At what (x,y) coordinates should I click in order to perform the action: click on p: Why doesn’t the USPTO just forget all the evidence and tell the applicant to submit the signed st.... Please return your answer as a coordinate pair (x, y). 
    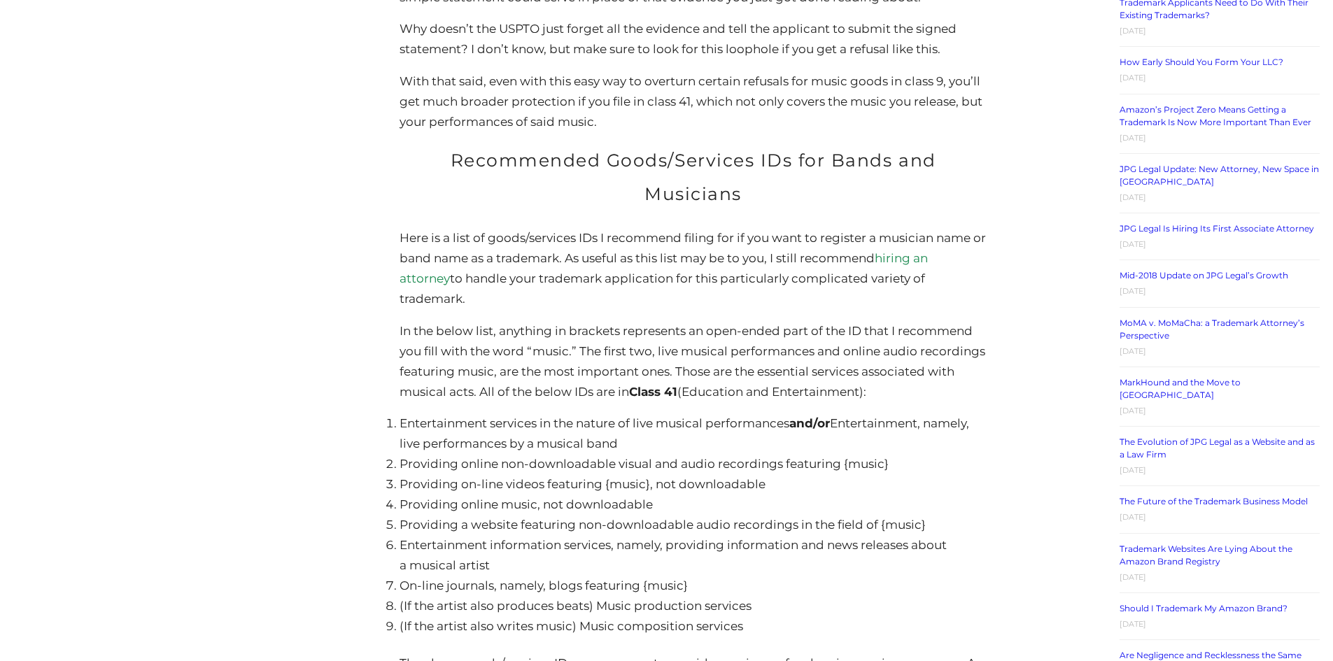
    Looking at the image, I should click on (693, 39).